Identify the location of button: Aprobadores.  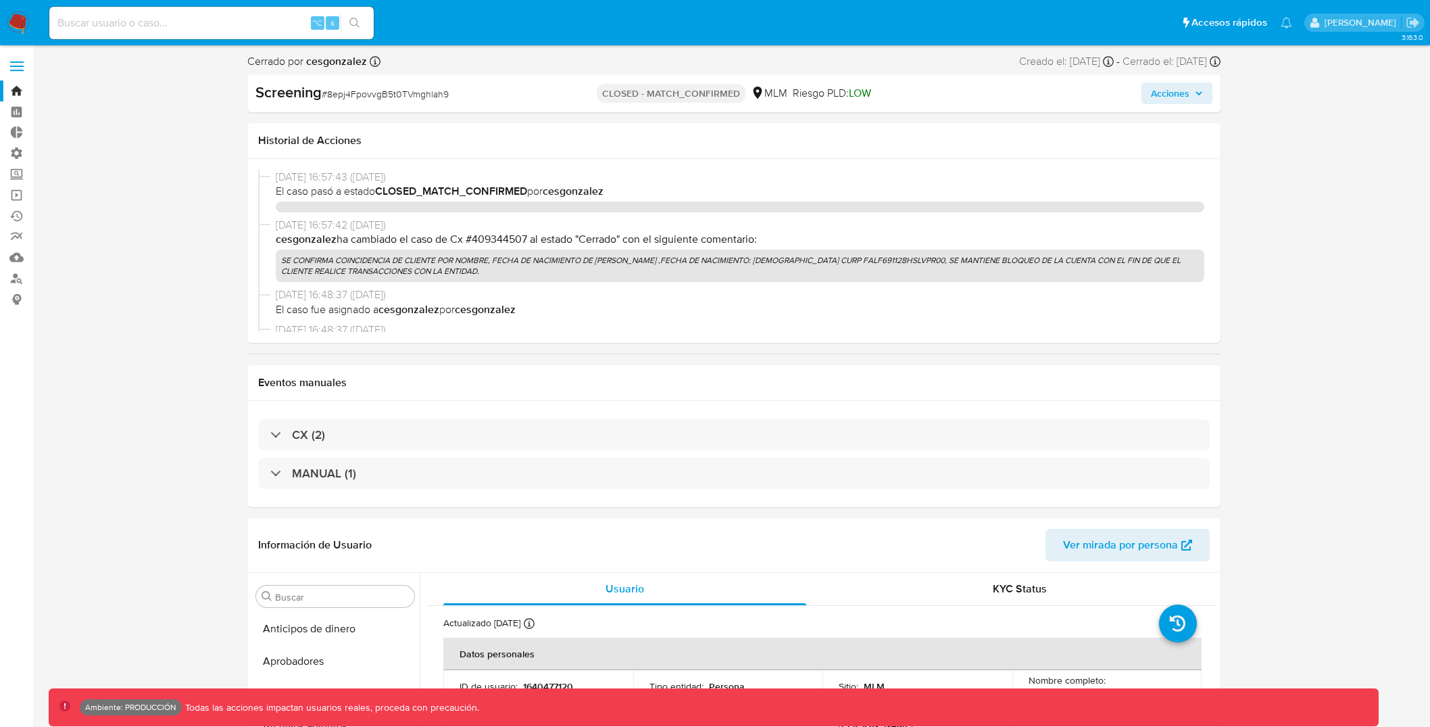
(335, 661).